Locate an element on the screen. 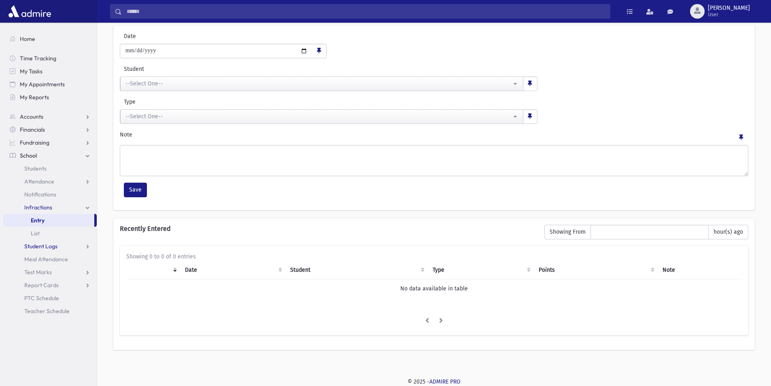  button: Save is located at coordinates (135, 190).